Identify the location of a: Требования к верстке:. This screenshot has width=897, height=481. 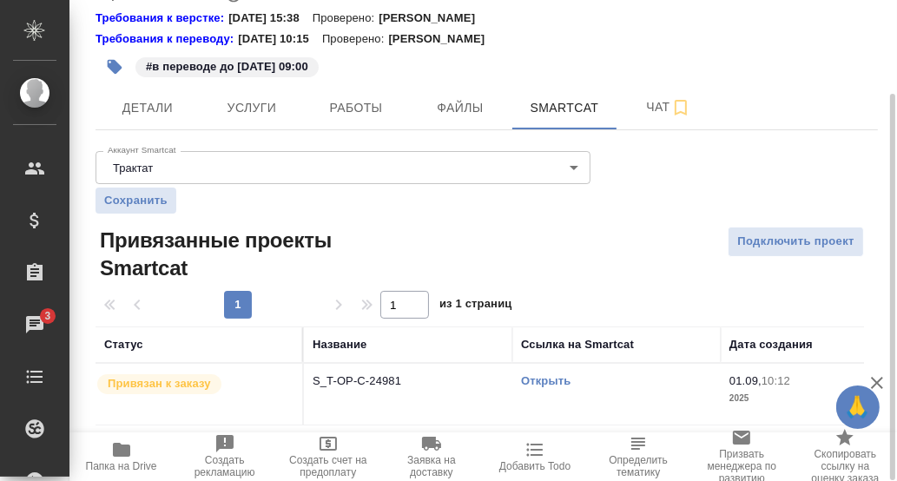
(161, 18).